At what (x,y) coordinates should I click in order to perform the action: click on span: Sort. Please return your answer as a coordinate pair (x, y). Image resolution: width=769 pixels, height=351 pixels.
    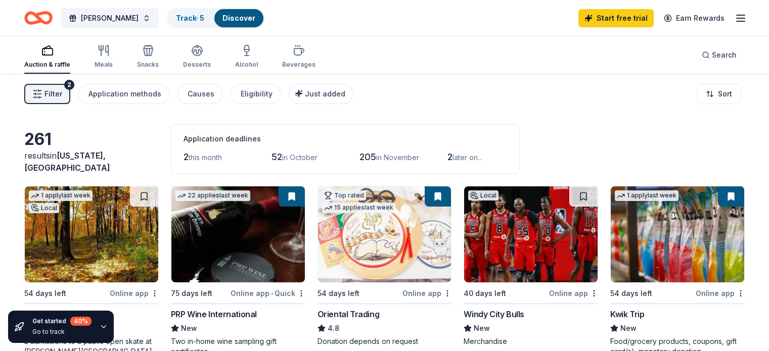
    Looking at the image, I should click on (725, 94).